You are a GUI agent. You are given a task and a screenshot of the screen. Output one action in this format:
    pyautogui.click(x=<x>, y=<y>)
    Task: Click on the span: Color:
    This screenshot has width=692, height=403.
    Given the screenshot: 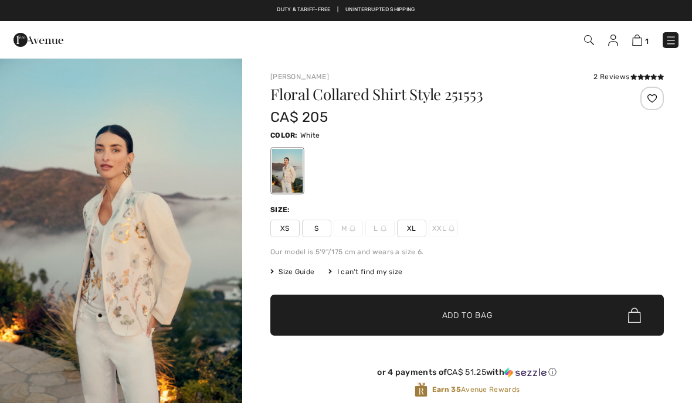 What is the action you would take?
    pyautogui.click(x=284, y=135)
    